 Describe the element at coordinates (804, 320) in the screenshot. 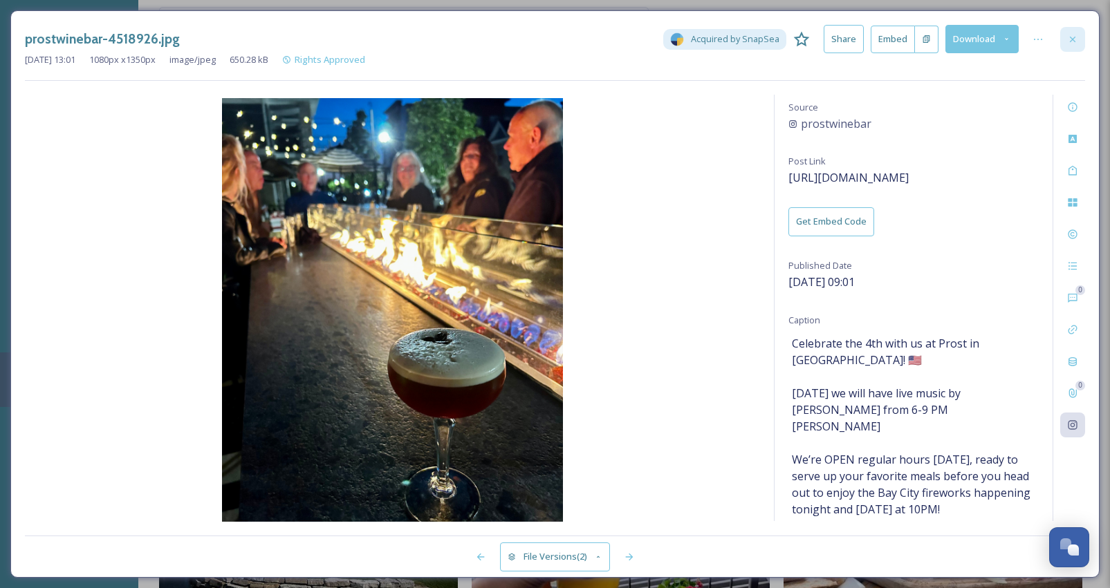

I see `span: Caption` at that location.